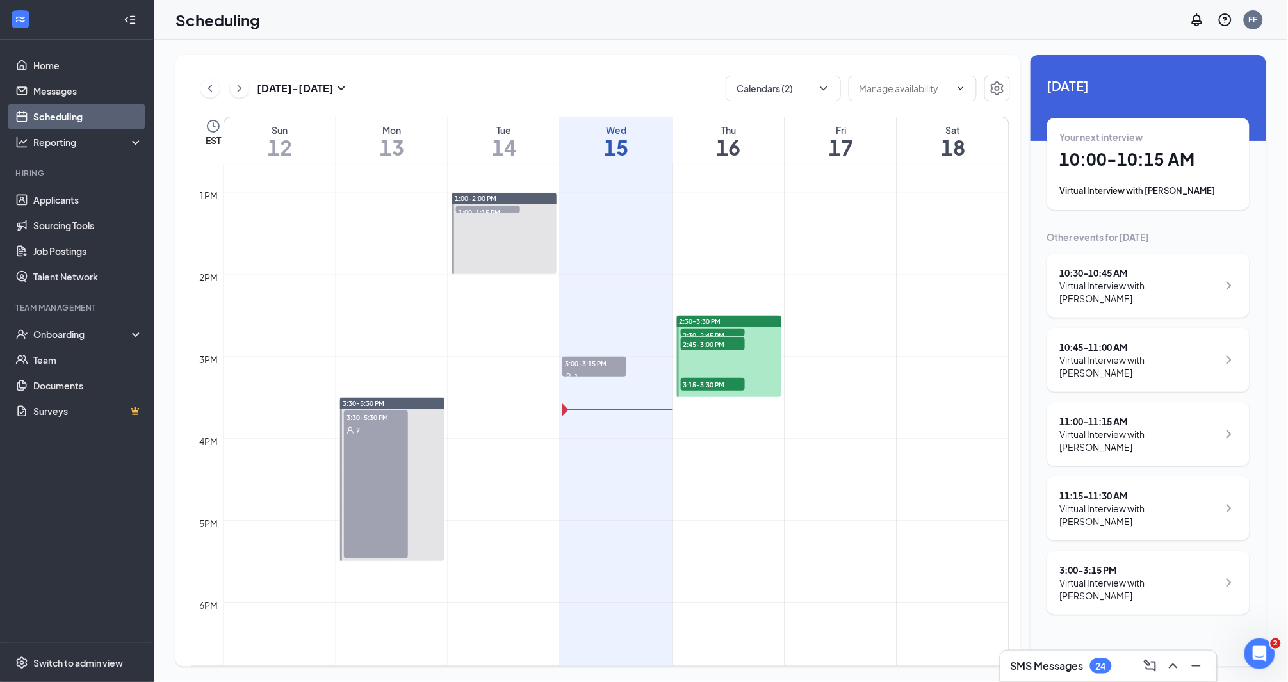  Describe the element at coordinates (88, 225) in the screenshot. I see `a: Sourcing Tools` at that location.